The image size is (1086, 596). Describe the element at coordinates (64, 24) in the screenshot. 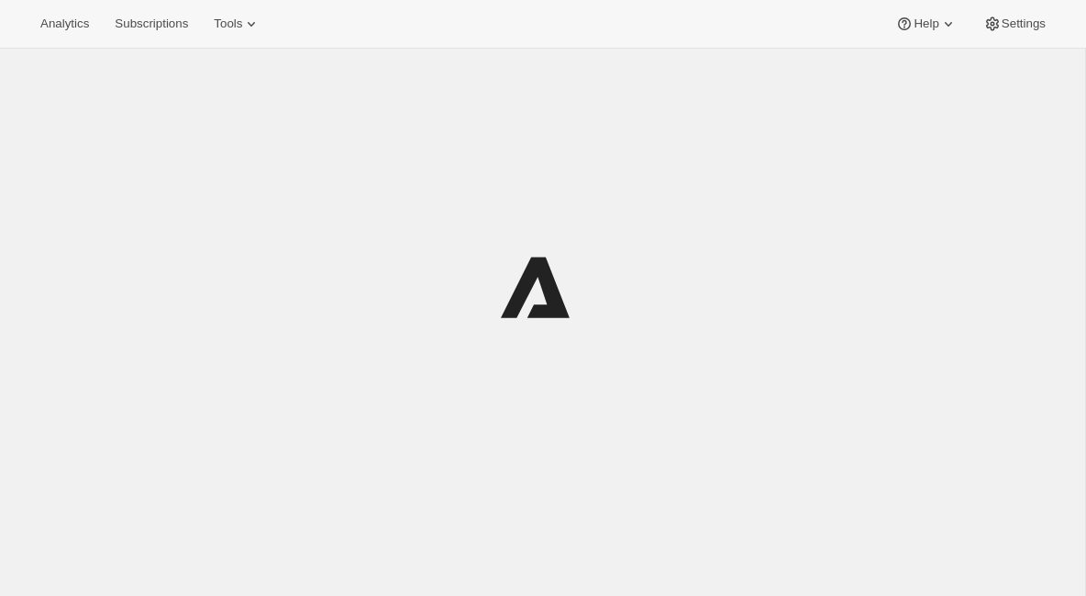

I see `button: Analytics` at that location.